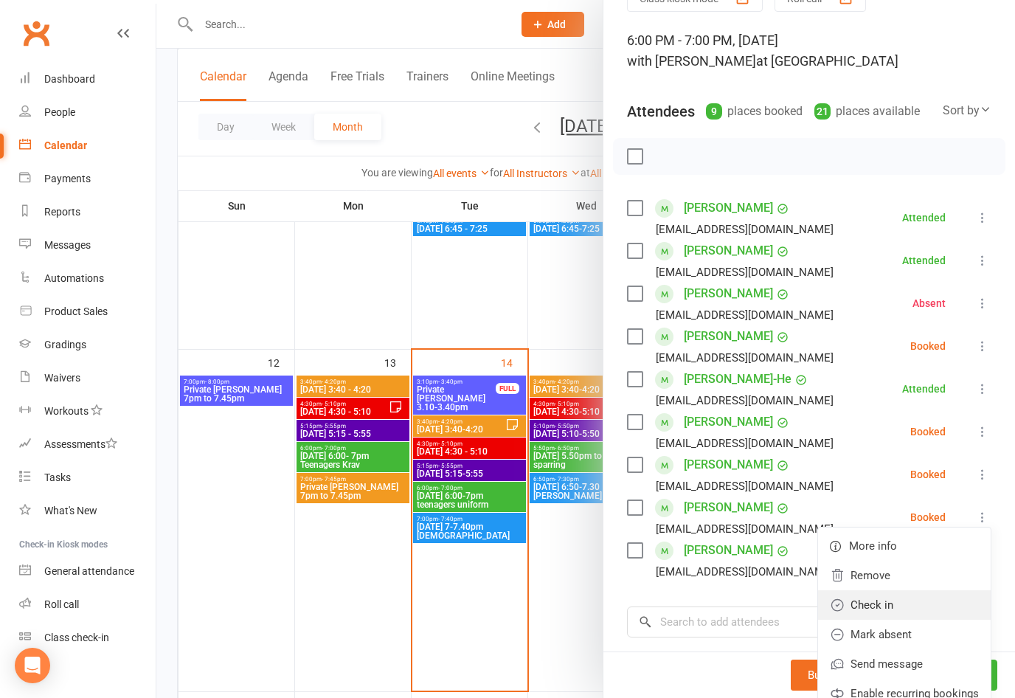 Image resolution: width=1015 pixels, height=698 pixels. What do you see at coordinates (87, 378) in the screenshot?
I see `a: Waivers` at bounding box center [87, 378].